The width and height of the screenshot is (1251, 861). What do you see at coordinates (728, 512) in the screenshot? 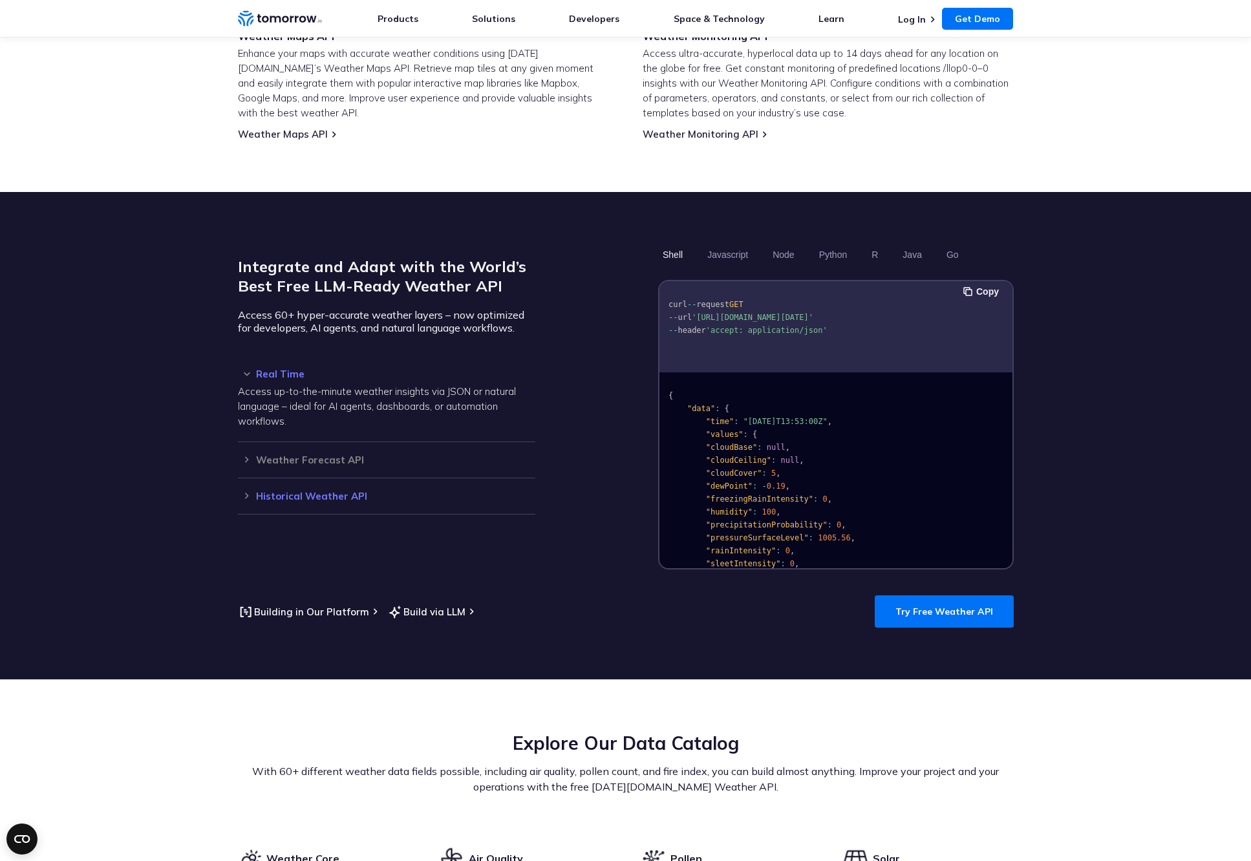
I see `span: "humidity"` at bounding box center [728, 512].